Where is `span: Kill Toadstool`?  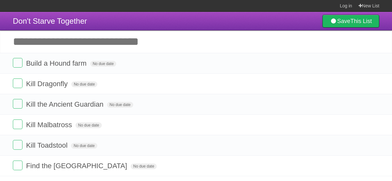
span: Kill Toadstool is located at coordinates (48, 145).